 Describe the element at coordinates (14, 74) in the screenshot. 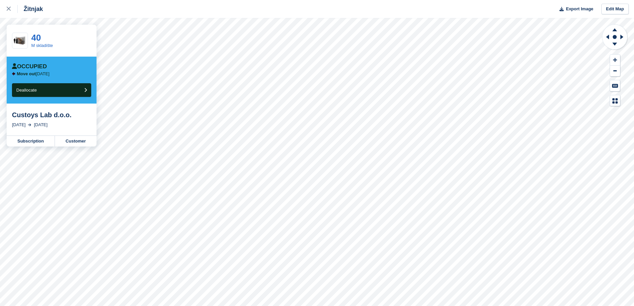

I see `img: arrow-left-icn-90495f2de72eb5bd0bd1c3c35deca35cc13f817d75bef06ecd7c0b315636ce7e.svg` at that location.